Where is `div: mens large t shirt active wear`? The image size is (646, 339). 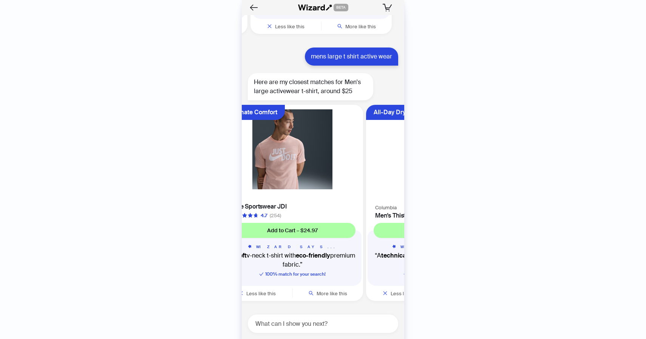 div: mens large t shirt active wear is located at coordinates (351, 57).